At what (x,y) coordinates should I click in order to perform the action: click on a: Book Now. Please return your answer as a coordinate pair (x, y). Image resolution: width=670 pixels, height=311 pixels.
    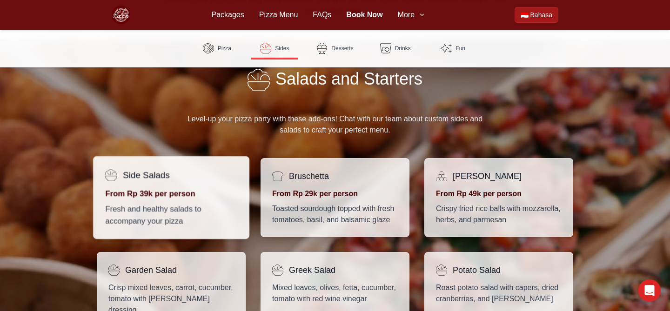
    Looking at the image, I should click on (364, 15).